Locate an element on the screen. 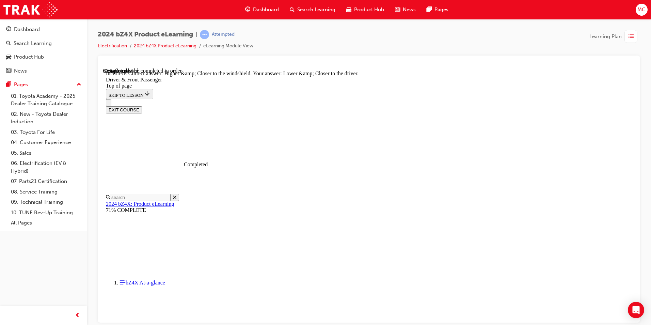 Image resolution: width=651 pixels, height=325 pixels. a: Dashboard is located at coordinates (43, 29).